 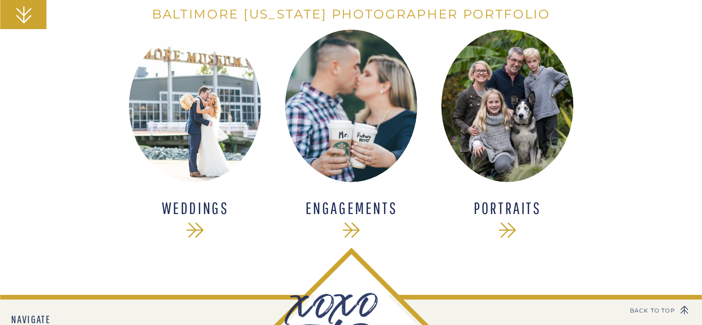 I want to click on h1: WEDDINGS, so click(x=195, y=208).